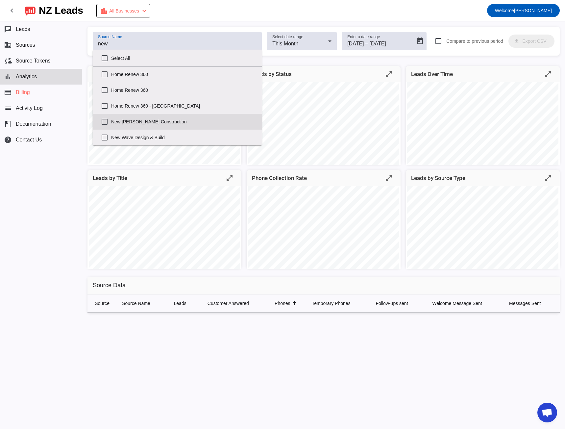  I want to click on mat-icon: location_city, so click(104, 11).